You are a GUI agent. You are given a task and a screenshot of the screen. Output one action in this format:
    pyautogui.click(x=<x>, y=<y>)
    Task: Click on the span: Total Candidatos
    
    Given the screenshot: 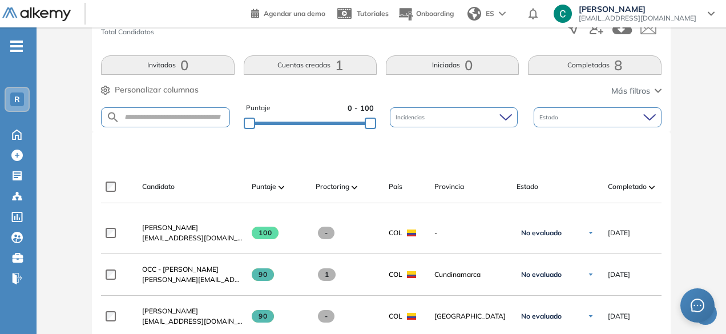 What is the action you would take?
    pyautogui.click(x=127, y=32)
    